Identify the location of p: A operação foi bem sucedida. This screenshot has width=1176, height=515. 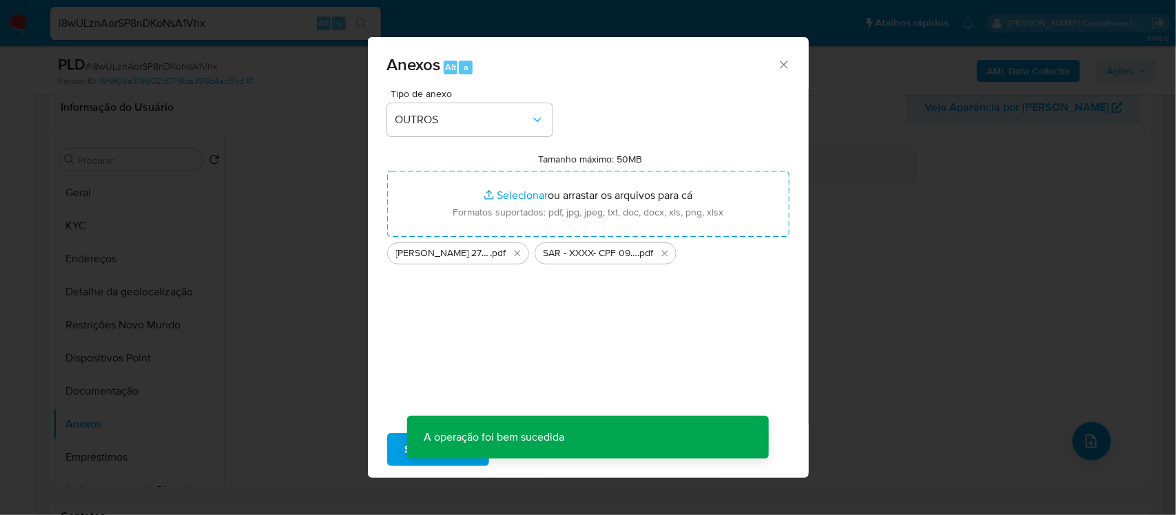
(494, 437).